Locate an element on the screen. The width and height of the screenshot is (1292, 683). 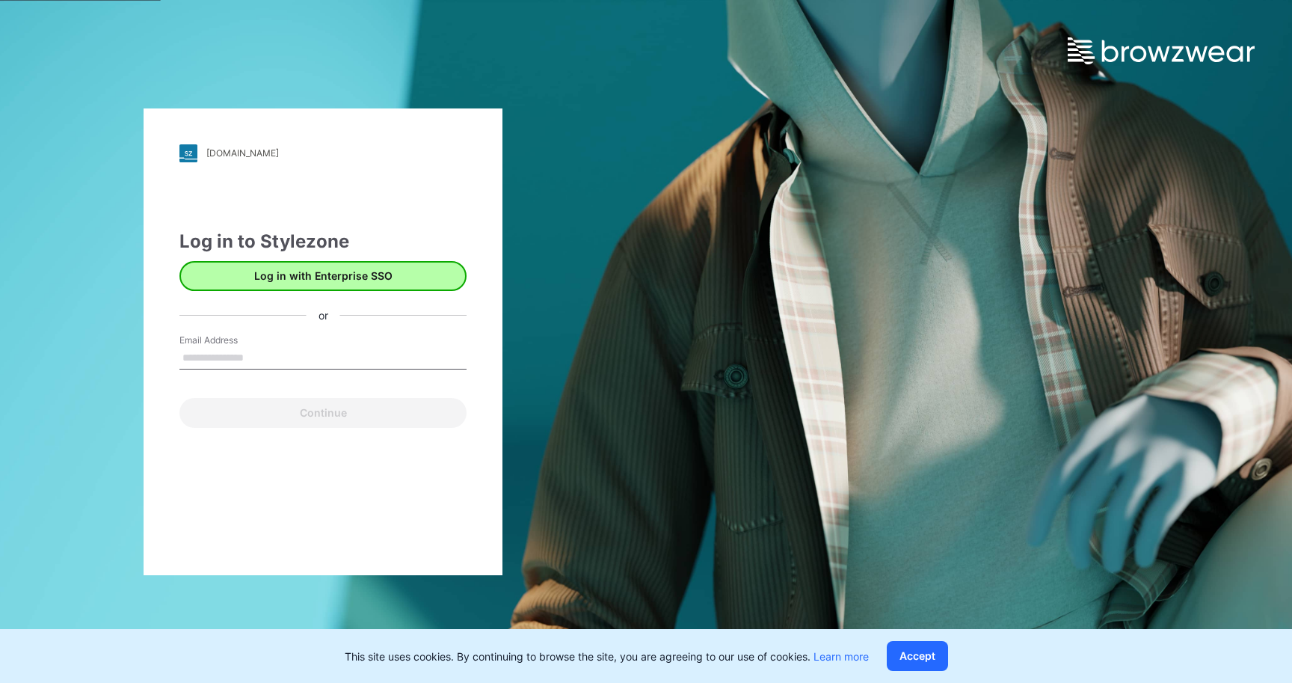
div: Log in to Stylezone is located at coordinates (323, 241).